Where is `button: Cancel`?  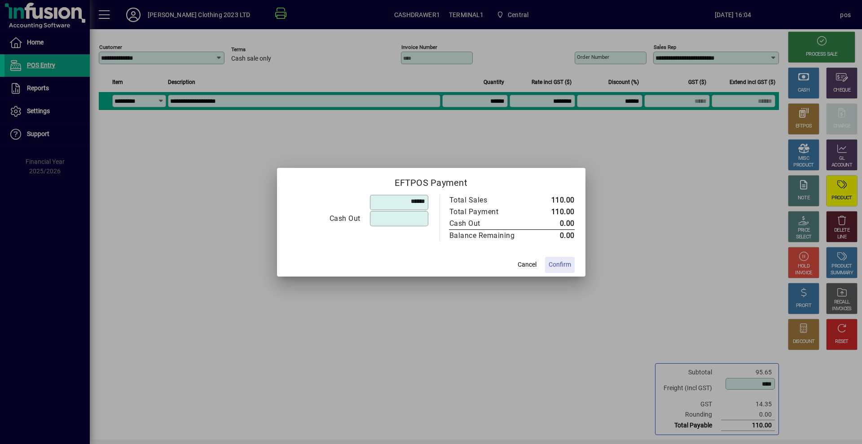 button: Cancel is located at coordinates (527, 265).